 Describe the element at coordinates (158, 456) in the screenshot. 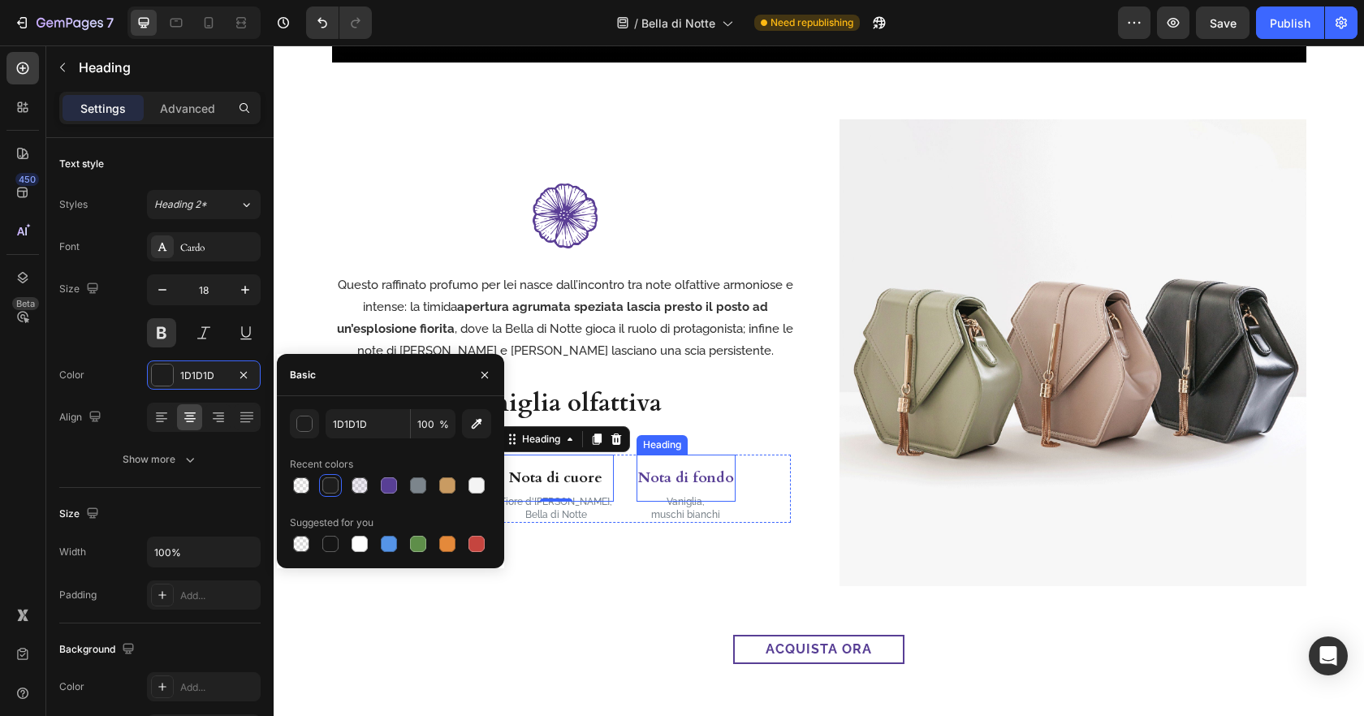

I see `p: Limone,` at that location.